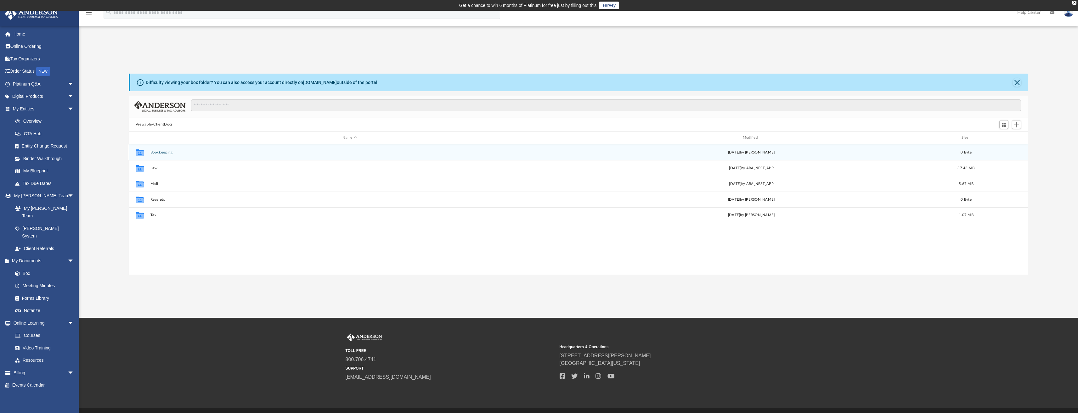 Image resolution: width=1078 pixels, height=413 pixels. I want to click on a: My Documentsarrow_drop_down, so click(42, 261).